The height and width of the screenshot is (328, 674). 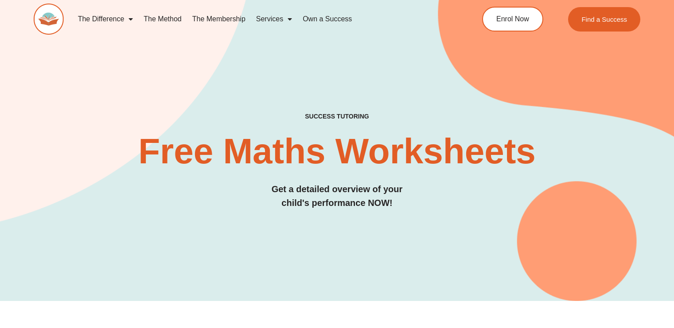 What do you see at coordinates (260, 19) in the screenshot?
I see `nav: Menu` at bounding box center [260, 19].